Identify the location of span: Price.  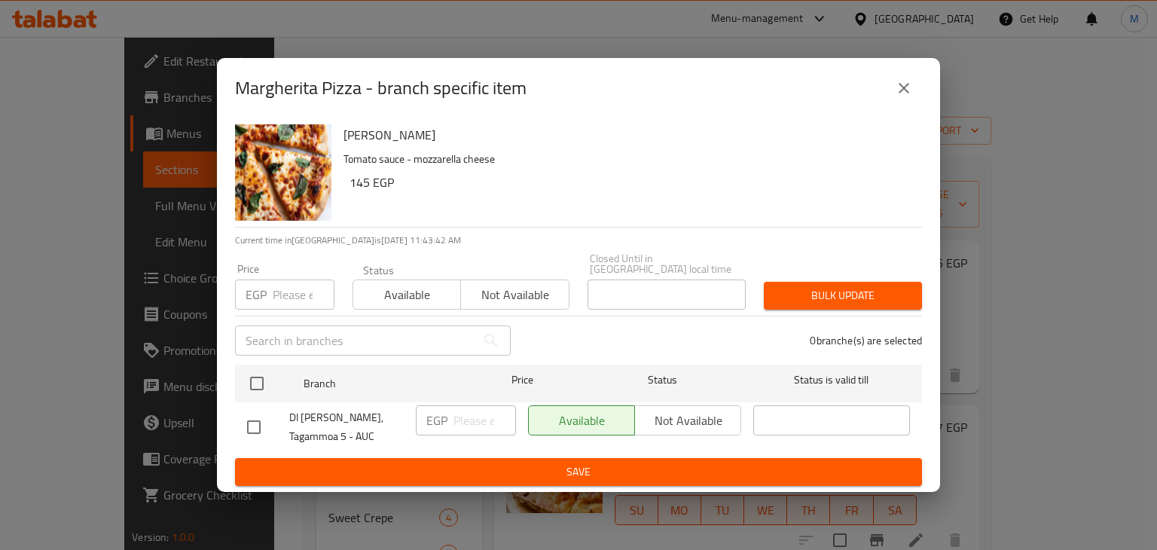
(522, 380).